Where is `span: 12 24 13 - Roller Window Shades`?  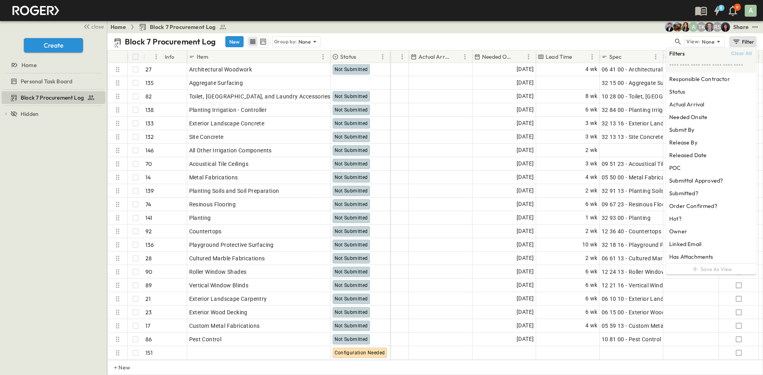 span: 12 24 13 - Roller Window Shades is located at coordinates (643, 272).